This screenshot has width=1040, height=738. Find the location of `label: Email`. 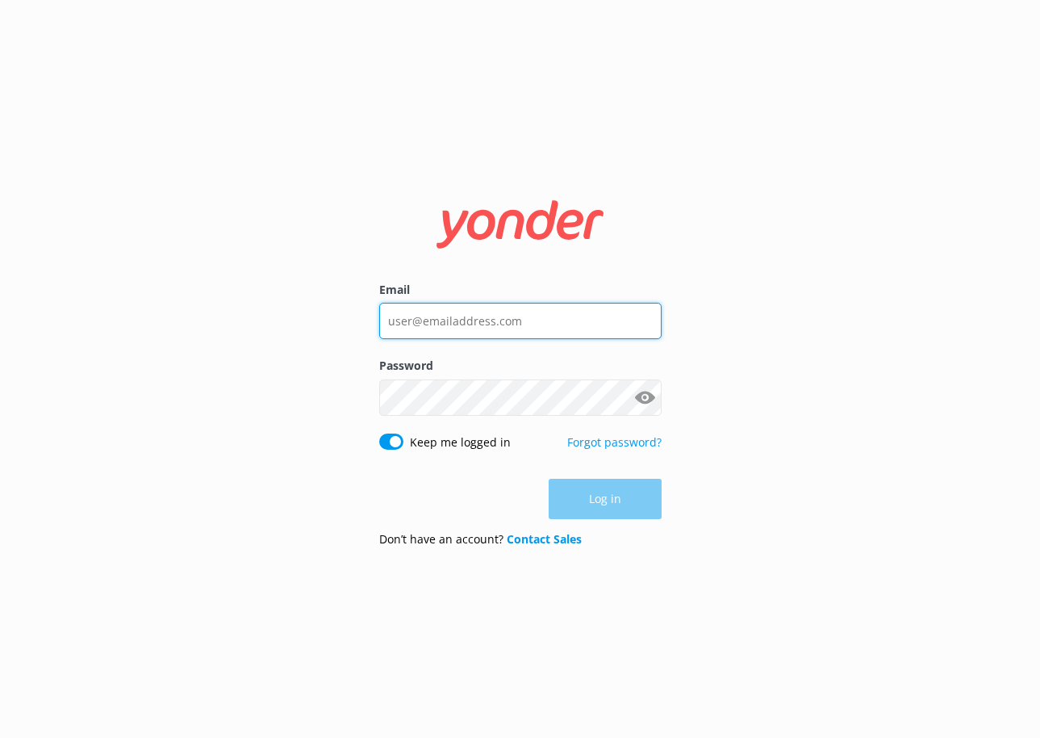

label: Email is located at coordinates (520, 290).